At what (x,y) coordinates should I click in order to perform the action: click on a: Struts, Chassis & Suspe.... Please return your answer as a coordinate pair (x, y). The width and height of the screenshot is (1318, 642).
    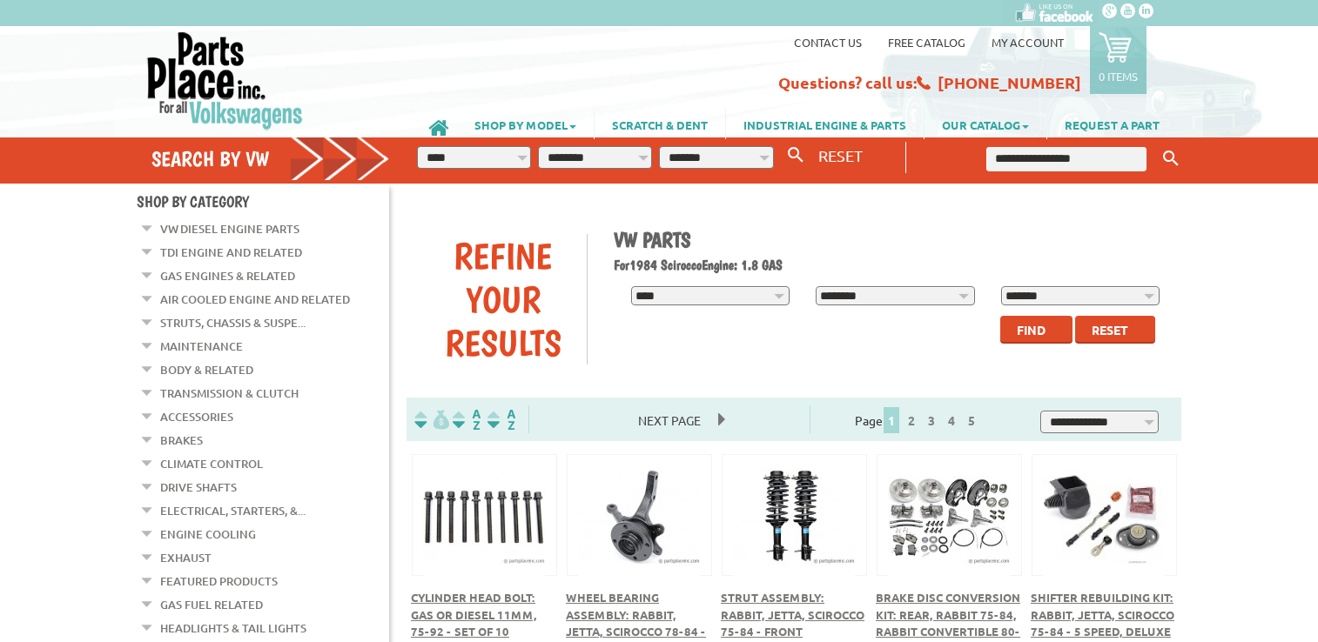
    Looking at the image, I should click on (232, 323).